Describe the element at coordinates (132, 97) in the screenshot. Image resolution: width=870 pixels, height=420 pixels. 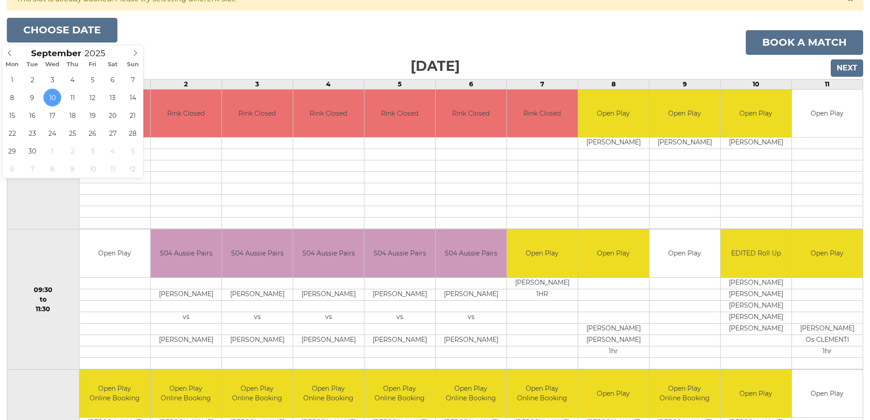
I see `span: September 14, 2025` at that location.